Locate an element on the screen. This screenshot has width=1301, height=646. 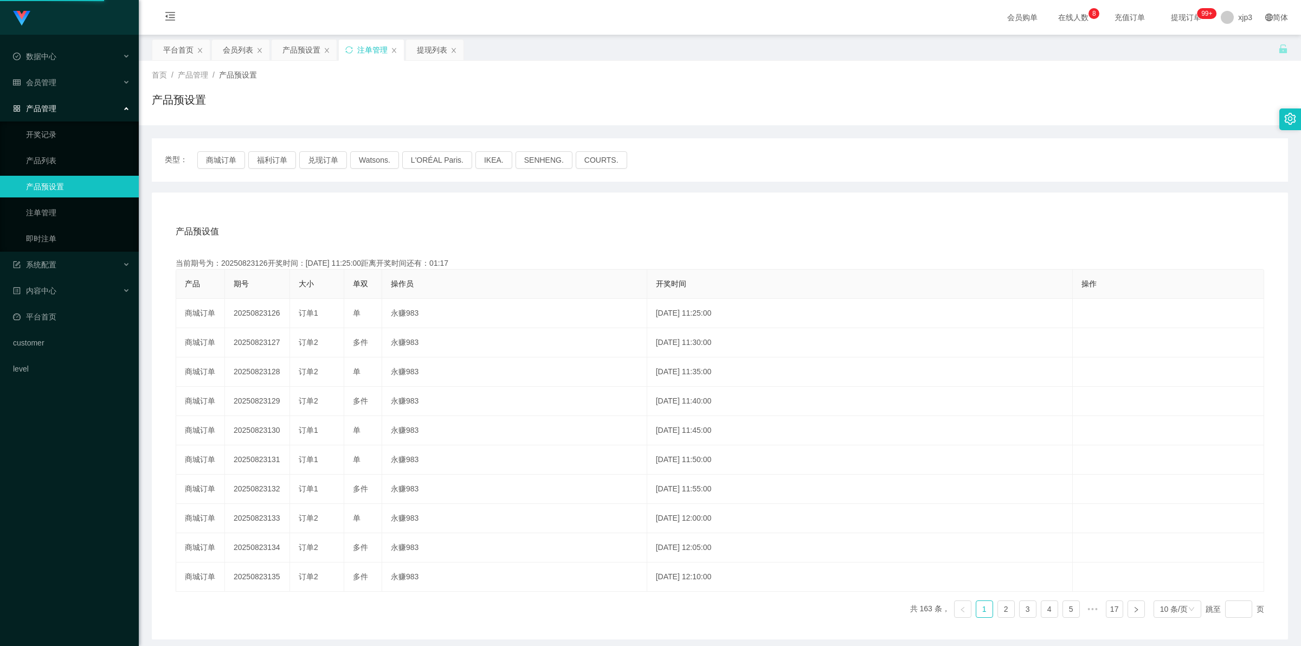
a: 即时注单 is located at coordinates (78, 239).